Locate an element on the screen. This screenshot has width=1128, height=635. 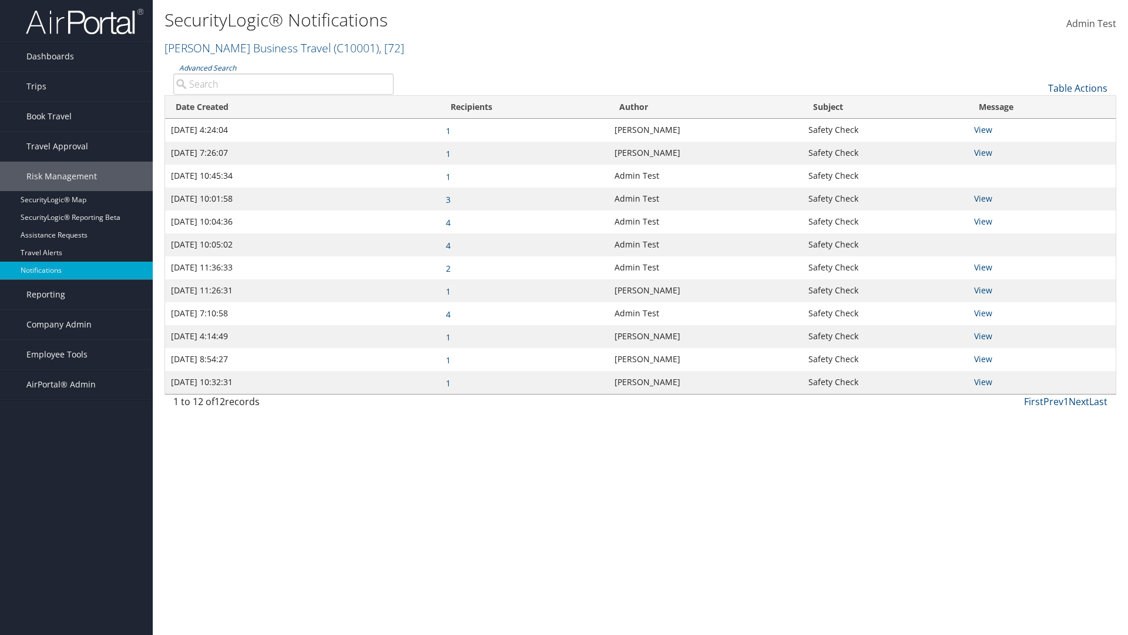
span: Admin Test is located at coordinates (1091, 24).